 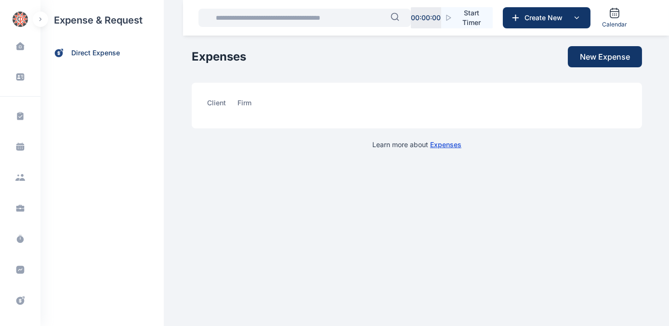 I want to click on a: Calendar, so click(x=614, y=18).